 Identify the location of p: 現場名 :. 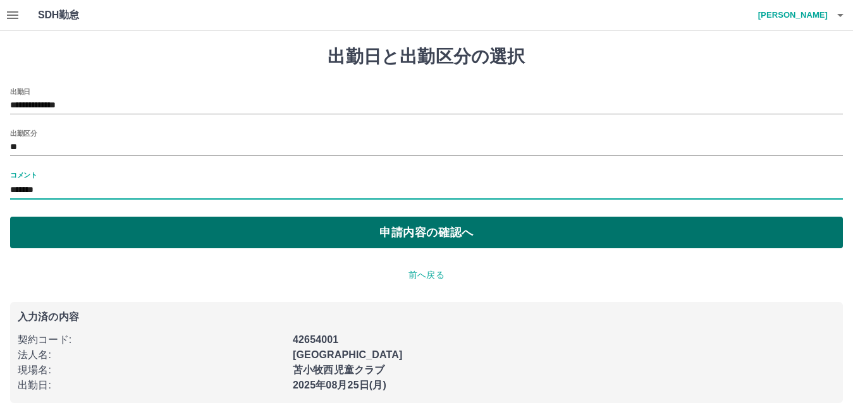
(151, 370).